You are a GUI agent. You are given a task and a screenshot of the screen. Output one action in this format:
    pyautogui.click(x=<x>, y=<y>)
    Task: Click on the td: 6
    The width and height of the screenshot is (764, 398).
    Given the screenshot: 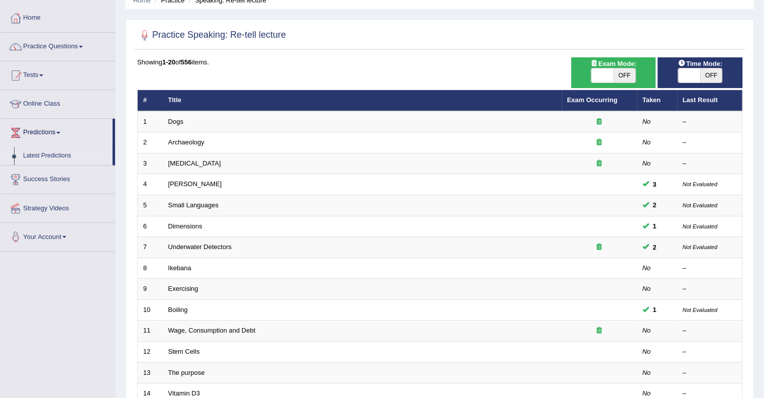 What is the action you would take?
    pyautogui.click(x=150, y=226)
    